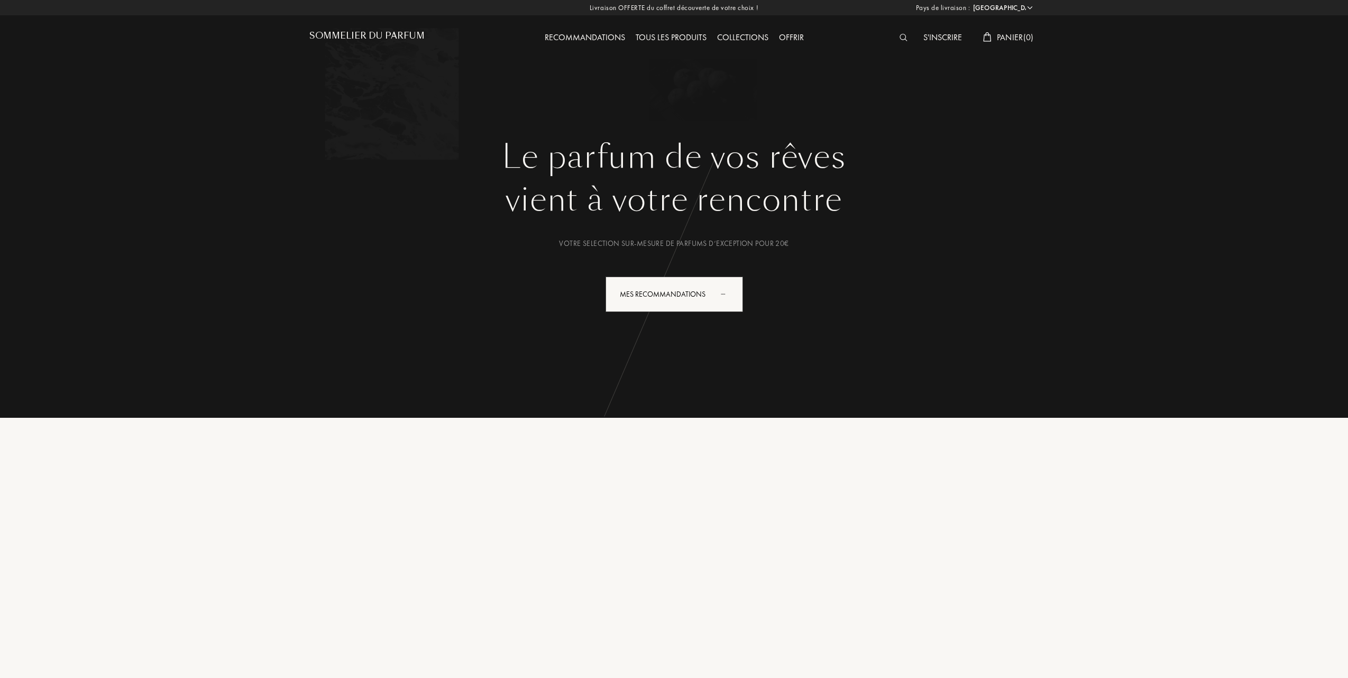 Image resolution: width=1348 pixels, height=678 pixels. What do you see at coordinates (671, 37) in the screenshot?
I see `a: Tous les produits` at bounding box center [671, 37].